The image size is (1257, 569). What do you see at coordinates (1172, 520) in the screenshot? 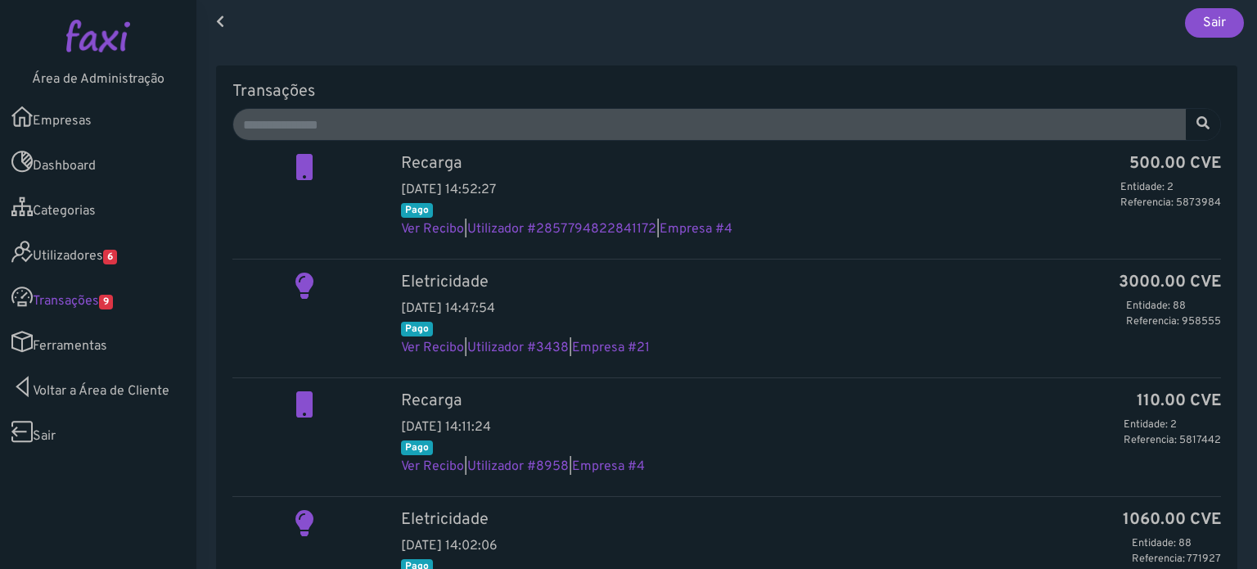
I see `b: 1060.00 CVE` at bounding box center [1172, 520].